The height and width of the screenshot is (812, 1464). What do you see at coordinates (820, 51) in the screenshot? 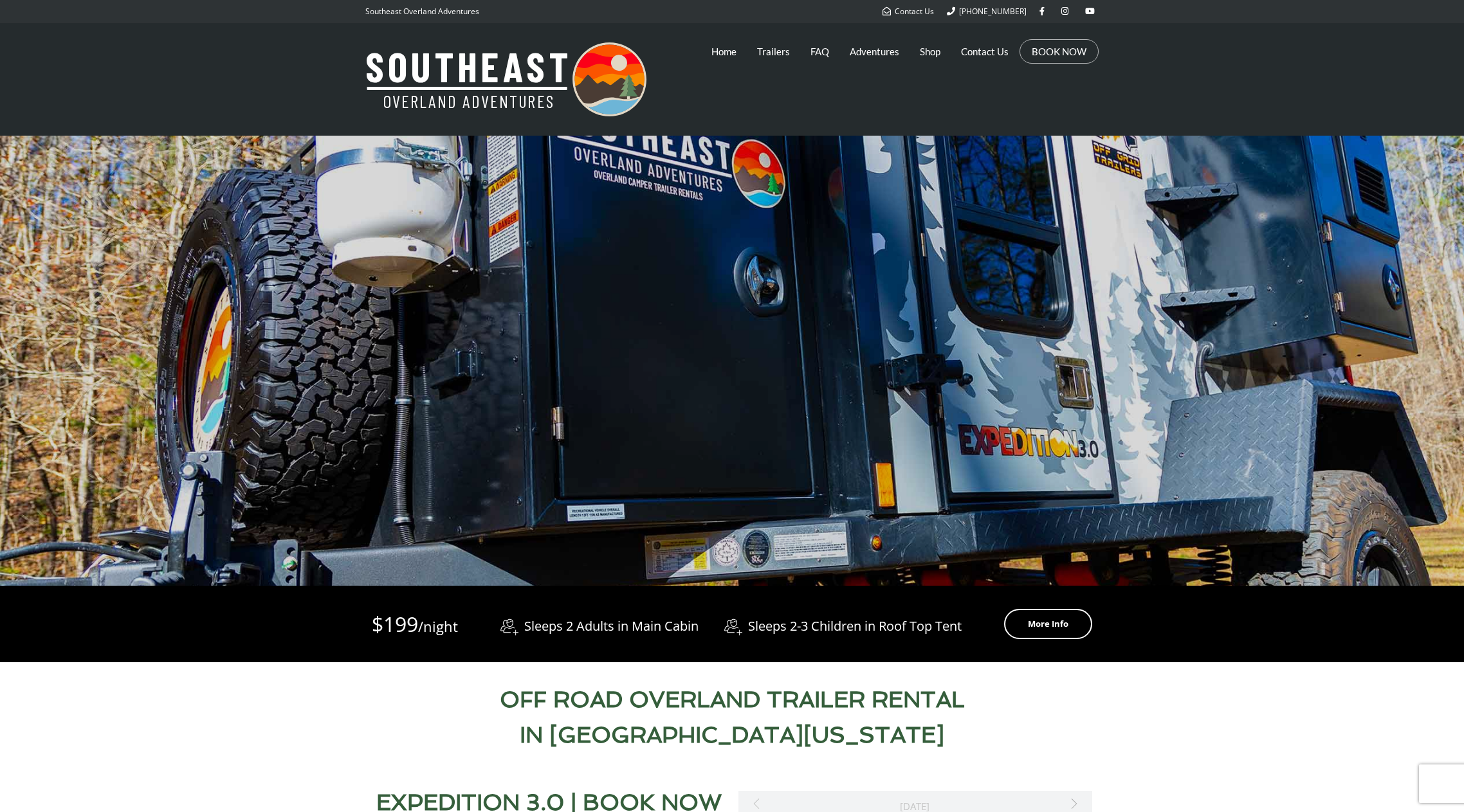
I see `a: FAQ` at bounding box center [820, 51].